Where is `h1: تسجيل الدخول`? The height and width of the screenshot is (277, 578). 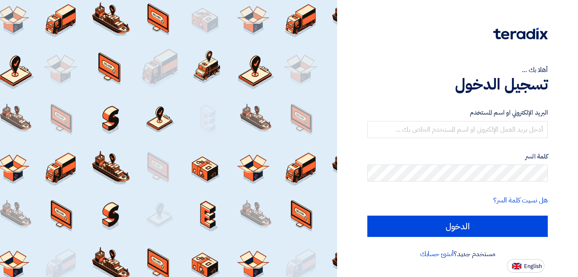
h1: تسجيل الدخول is located at coordinates (457, 84).